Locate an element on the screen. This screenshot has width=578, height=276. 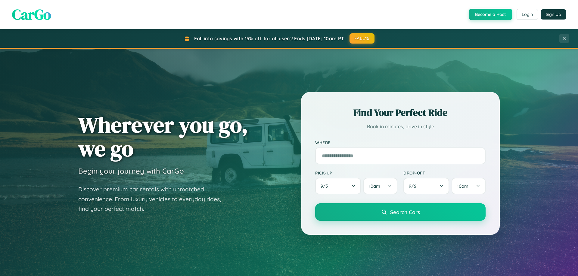
button: 9/6 is located at coordinates (426, 186).